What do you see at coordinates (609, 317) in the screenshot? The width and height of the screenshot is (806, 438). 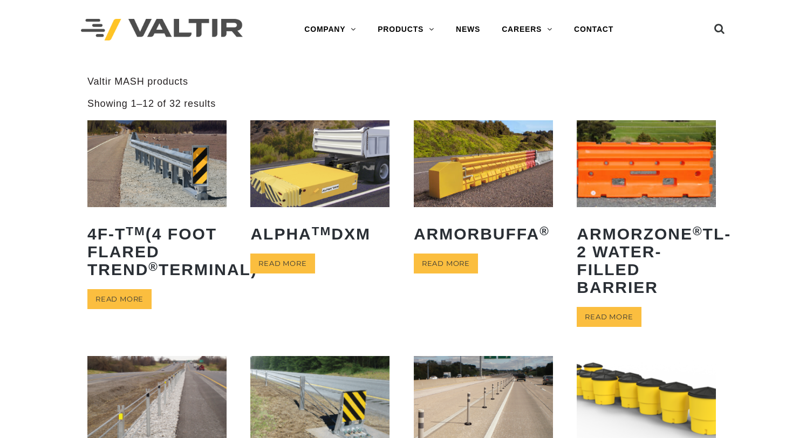 I see `a: Read more about “ArmorZone® TL-2 Water-Filled Barrier”` at bounding box center [609, 317].